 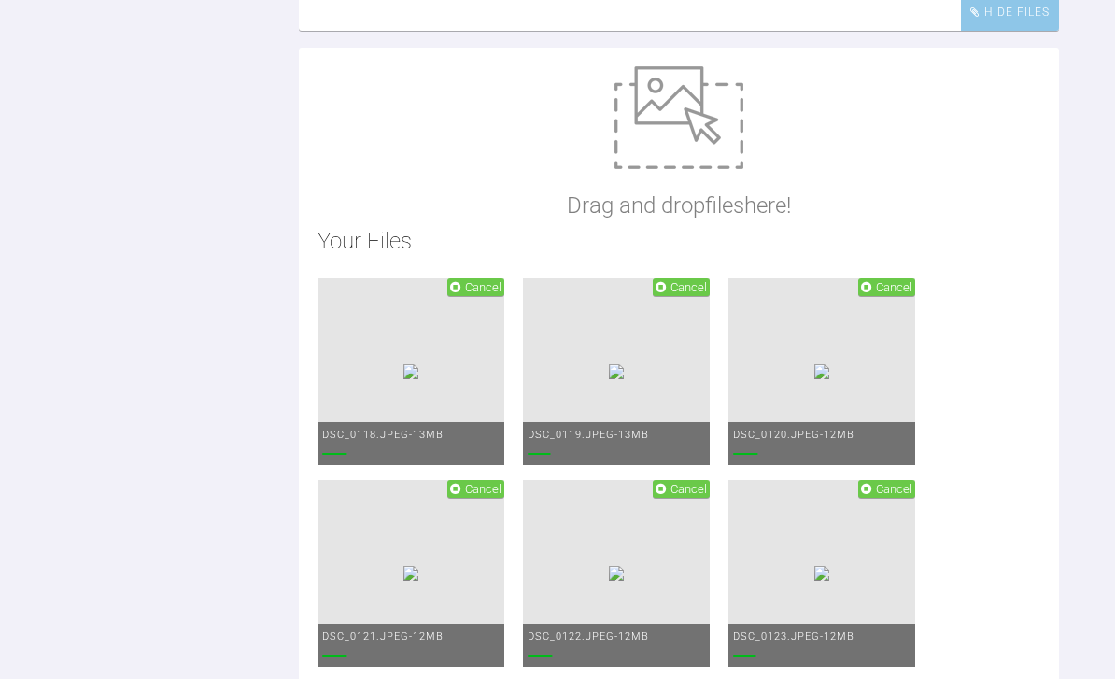 I want to click on img: 7c4a81d4-d201-44bd-acff-27612bf89741, so click(x=411, y=372).